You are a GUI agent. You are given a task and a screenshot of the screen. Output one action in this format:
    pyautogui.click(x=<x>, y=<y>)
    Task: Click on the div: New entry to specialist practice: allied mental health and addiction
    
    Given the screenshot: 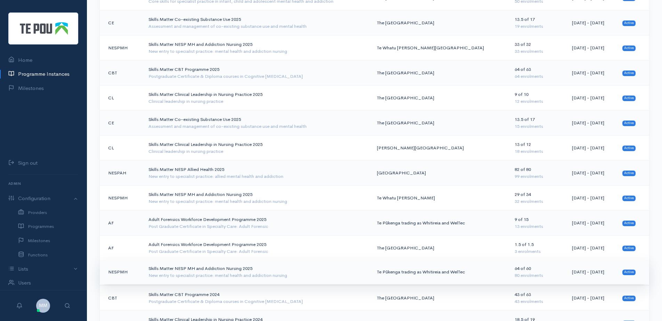 What is the action you would take?
    pyautogui.click(x=257, y=177)
    